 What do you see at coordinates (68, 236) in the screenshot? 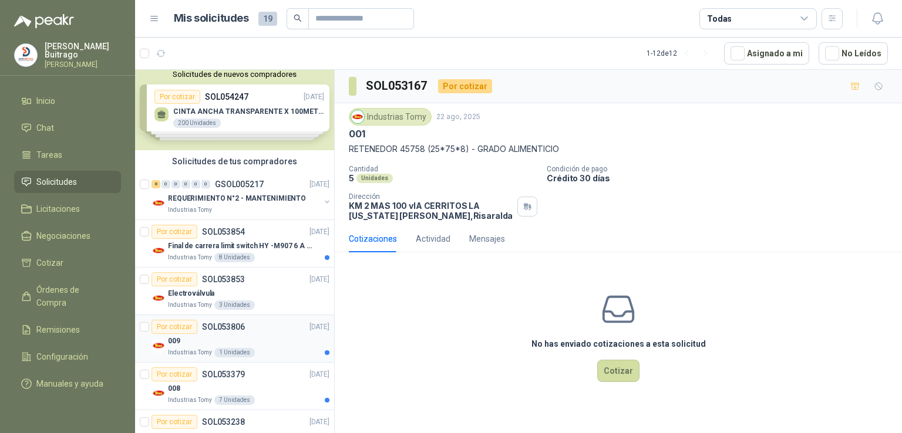
I see `a: Negociaciones` at bounding box center [68, 236].